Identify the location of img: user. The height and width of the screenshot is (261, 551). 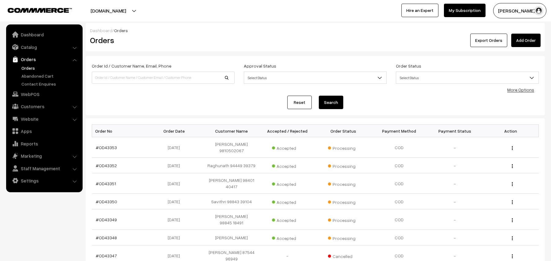
(538, 11).